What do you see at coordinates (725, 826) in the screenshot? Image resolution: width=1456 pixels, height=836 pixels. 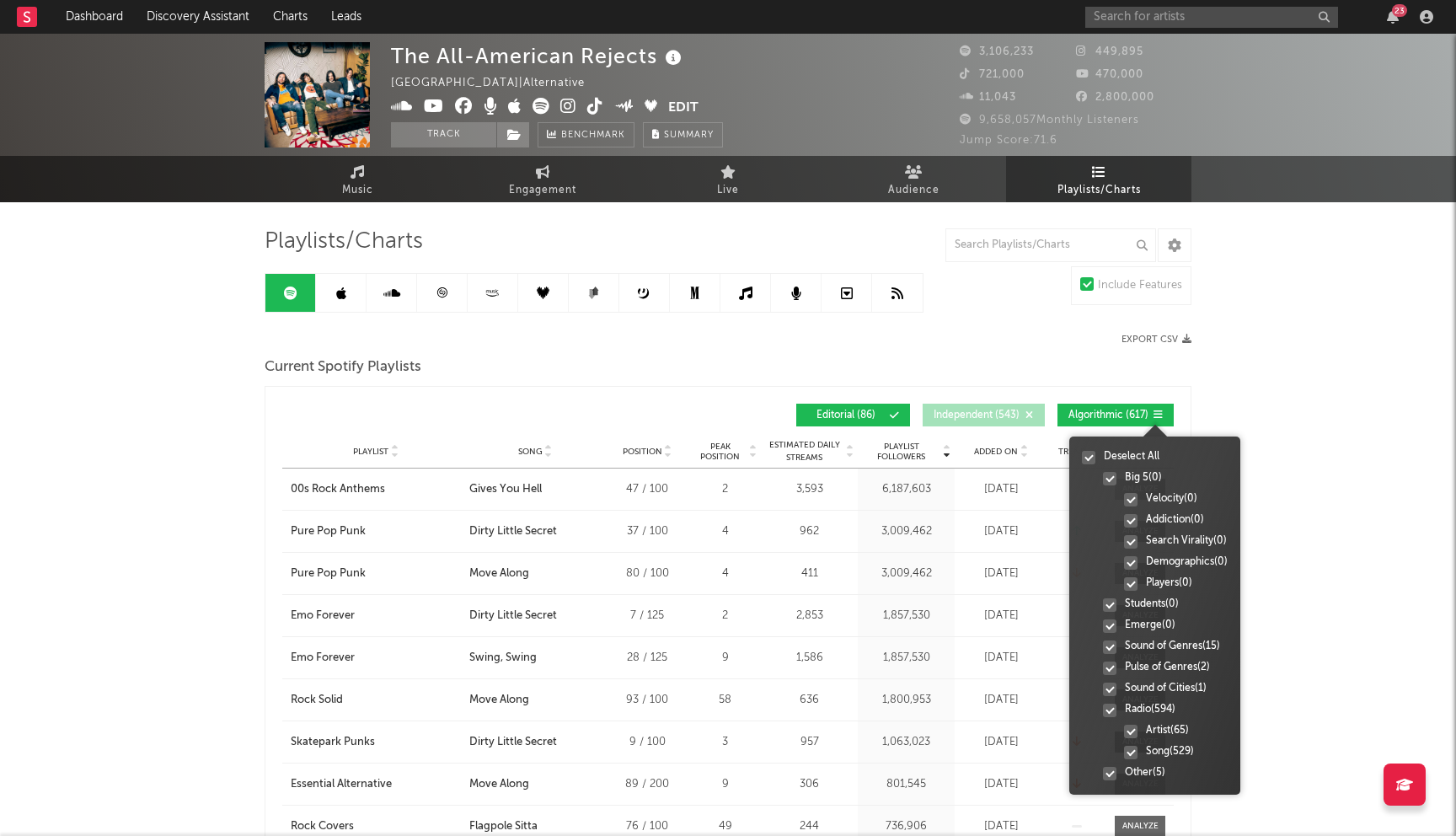 I see `div: 49` at bounding box center [725, 826].